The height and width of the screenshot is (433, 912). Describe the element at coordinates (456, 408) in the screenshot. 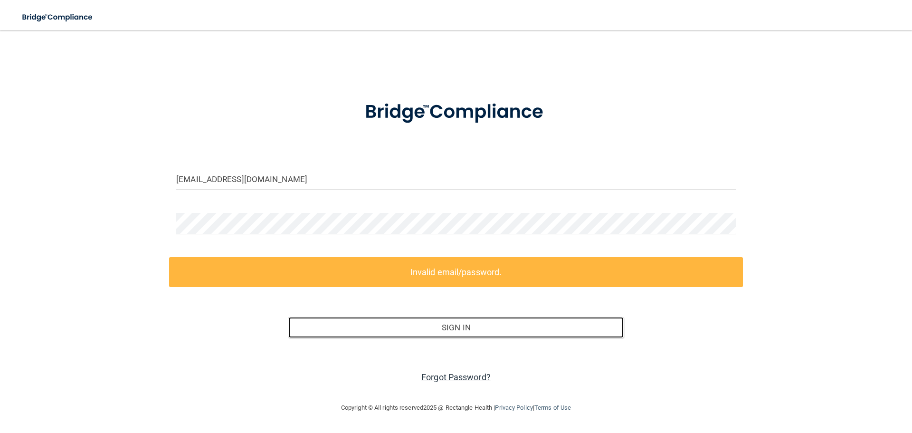

I see `div: Copyright © All rights reserved 2025 @ Rectangle Health | |` at that location.